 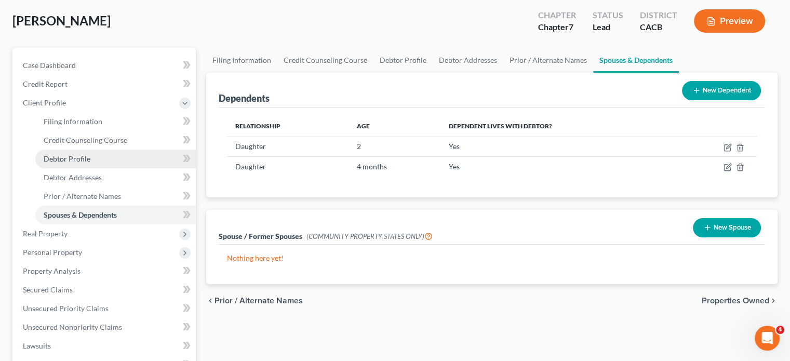 I want to click on button: Preview, so click(x=729, y=21).